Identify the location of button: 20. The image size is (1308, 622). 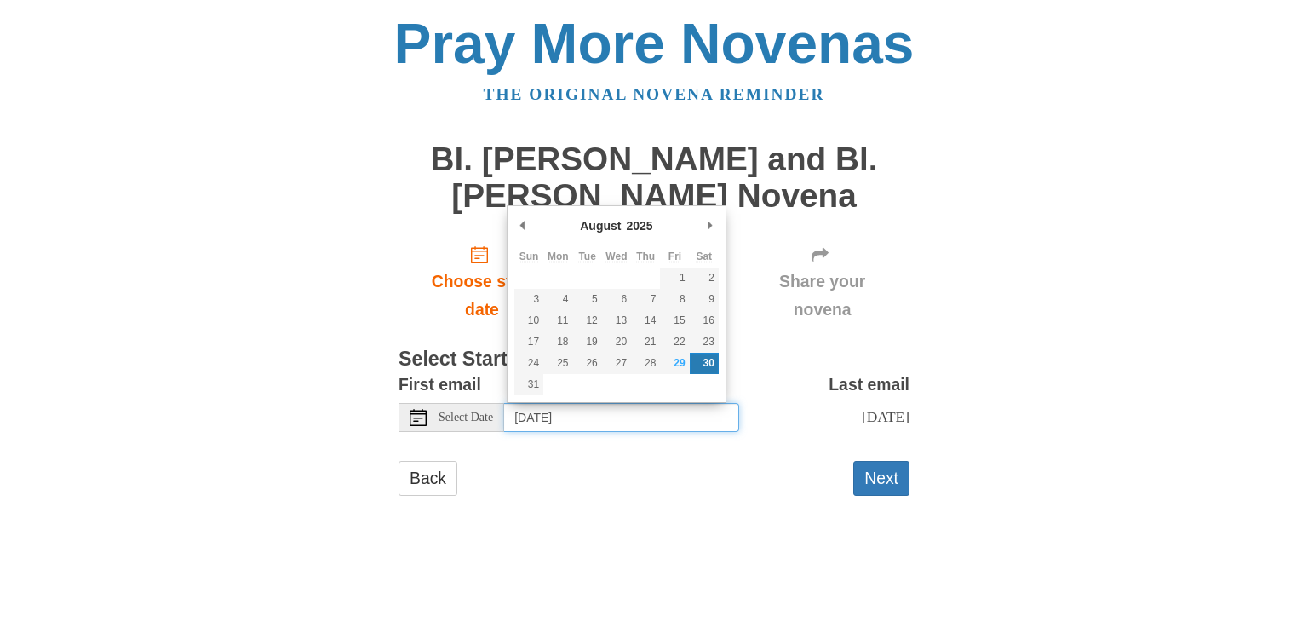
(617, 342).